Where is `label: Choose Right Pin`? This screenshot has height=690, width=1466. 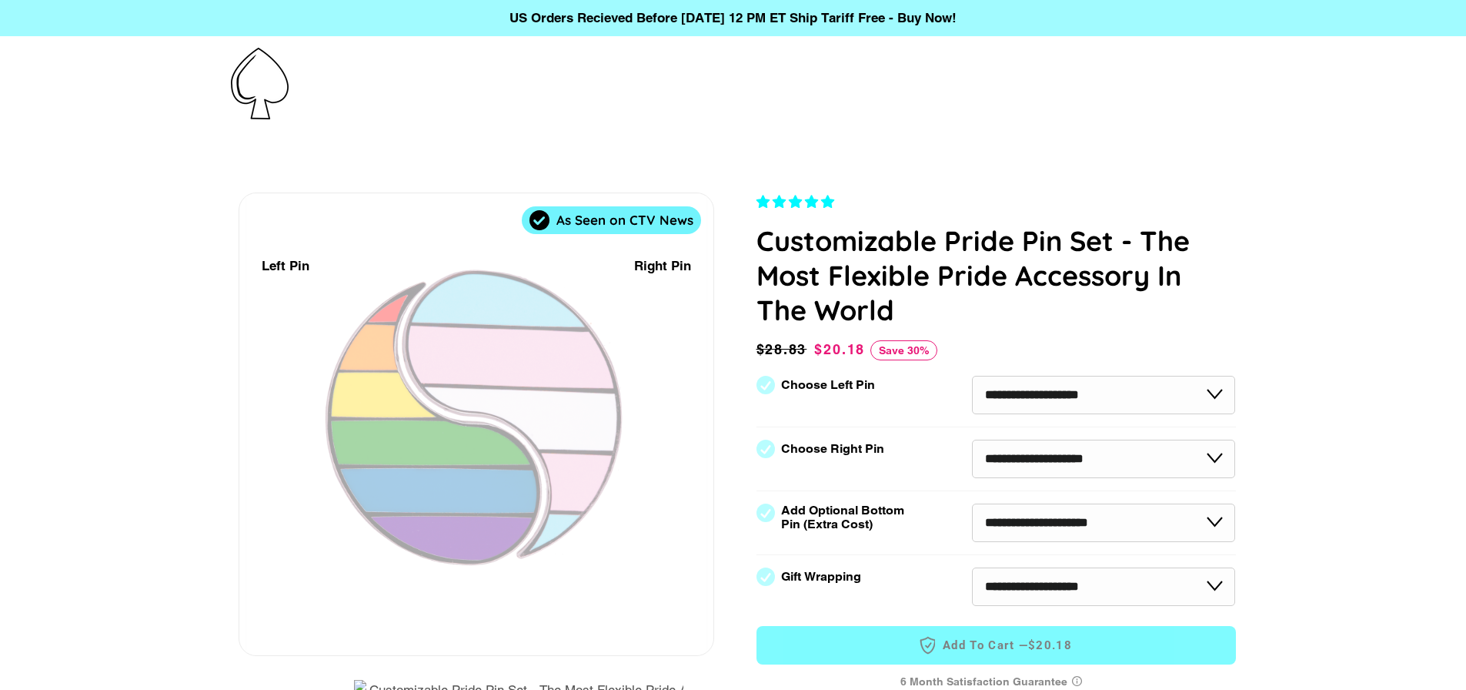 label: Choose Right Pin is located at coordinates (833, 449).